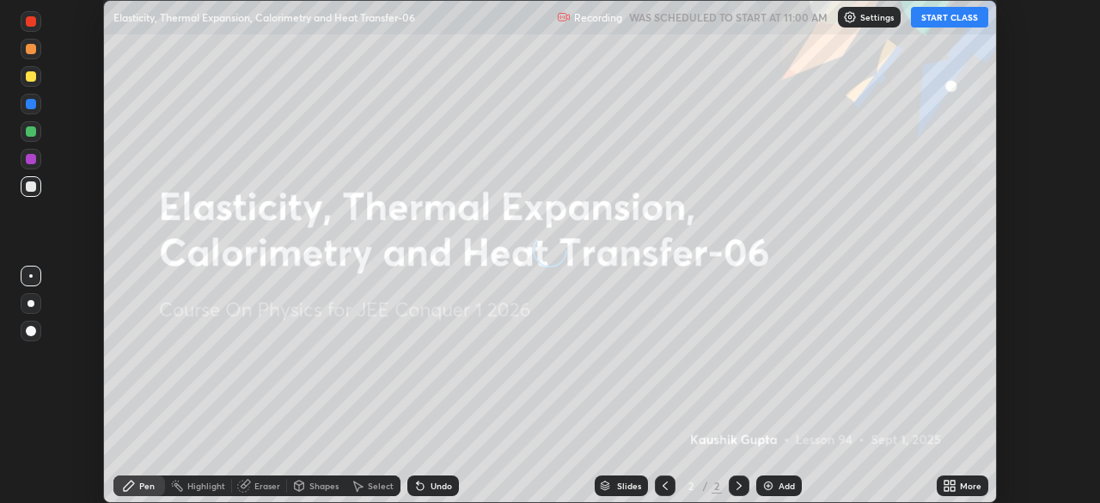 Image resolution: width=1100 pixels, height=503 pixels. I want to click on p: Elasticity, Thermal Expansion, Calorimetry and Heat Transfer-06, so click(264, 17).